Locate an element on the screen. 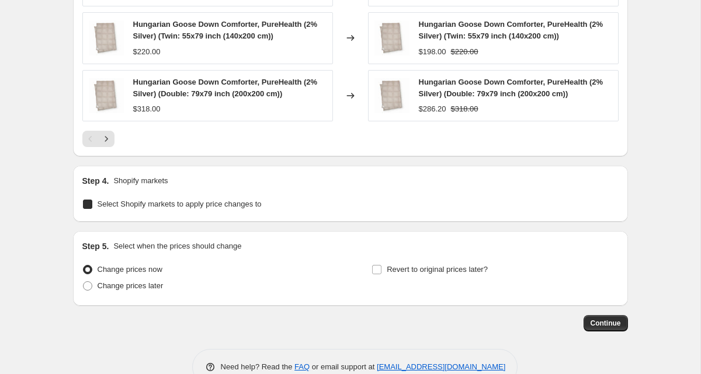 The image size is (701, 374). span: Need help? Read the is located at coordinates (257, 367).